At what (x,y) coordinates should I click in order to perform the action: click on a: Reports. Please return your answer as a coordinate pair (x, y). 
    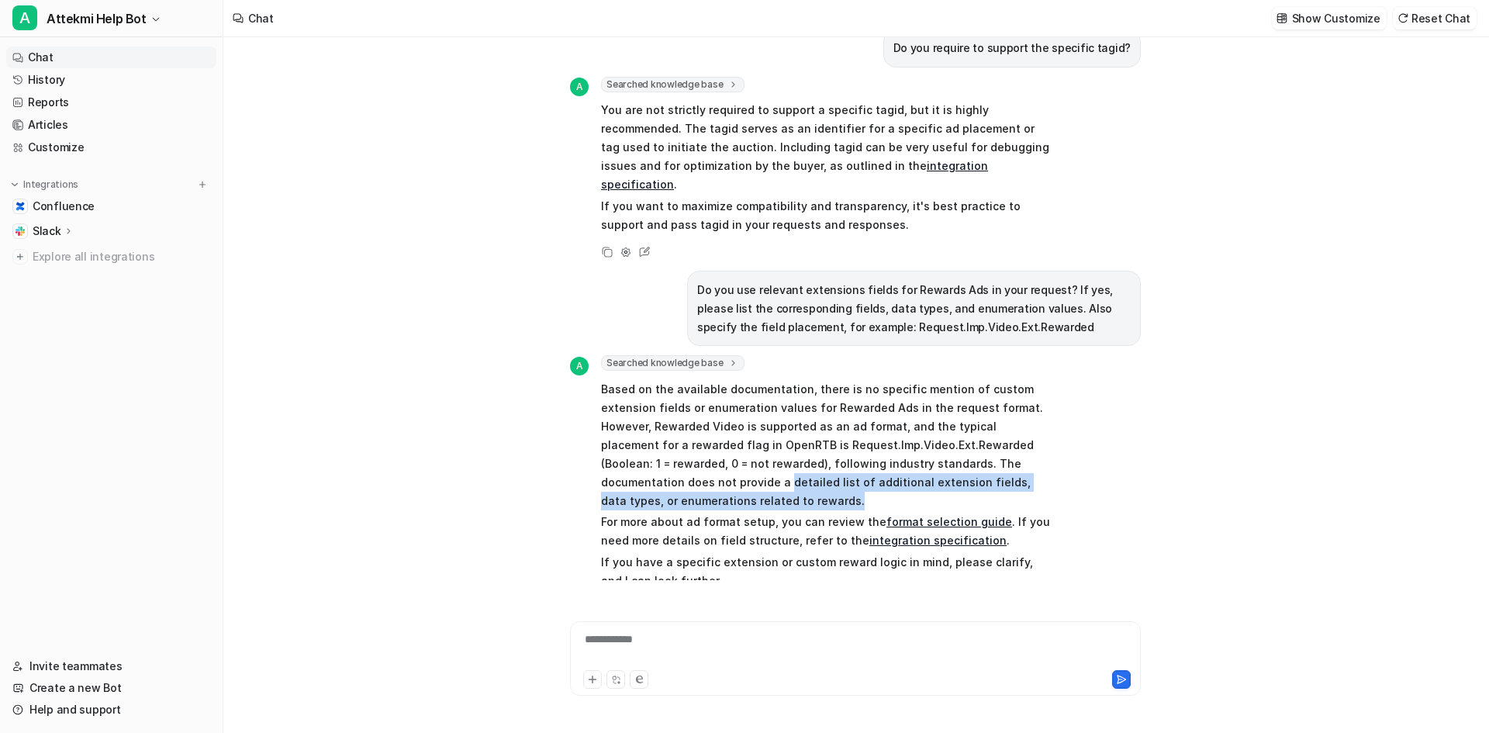
    Looking at the image, I should click on (111, 102).